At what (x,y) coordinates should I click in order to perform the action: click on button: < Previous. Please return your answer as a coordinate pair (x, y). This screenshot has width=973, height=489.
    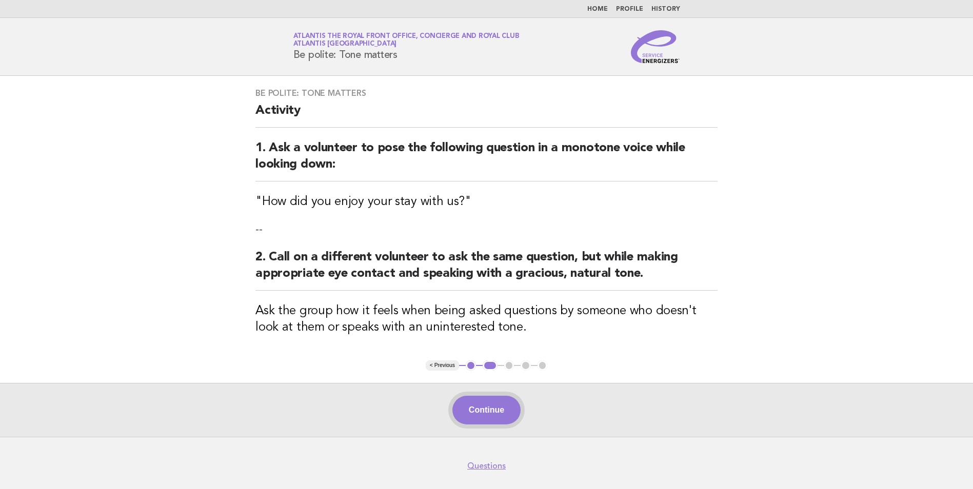
    Looking at the image, I should click on (442, 366).